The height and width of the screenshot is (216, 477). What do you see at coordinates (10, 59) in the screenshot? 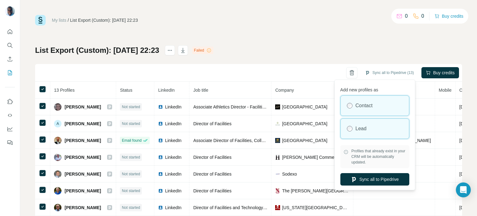
I see `button: Enrich CSV` at bounding box center [10, 59].